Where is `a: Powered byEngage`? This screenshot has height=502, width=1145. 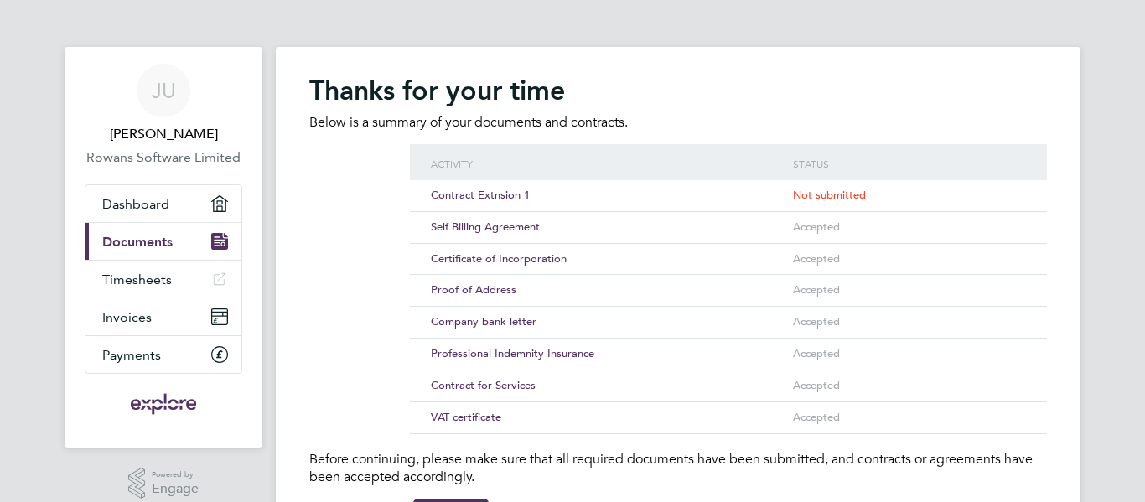 a: Powered byEngage is located at coordinates (163, 483).